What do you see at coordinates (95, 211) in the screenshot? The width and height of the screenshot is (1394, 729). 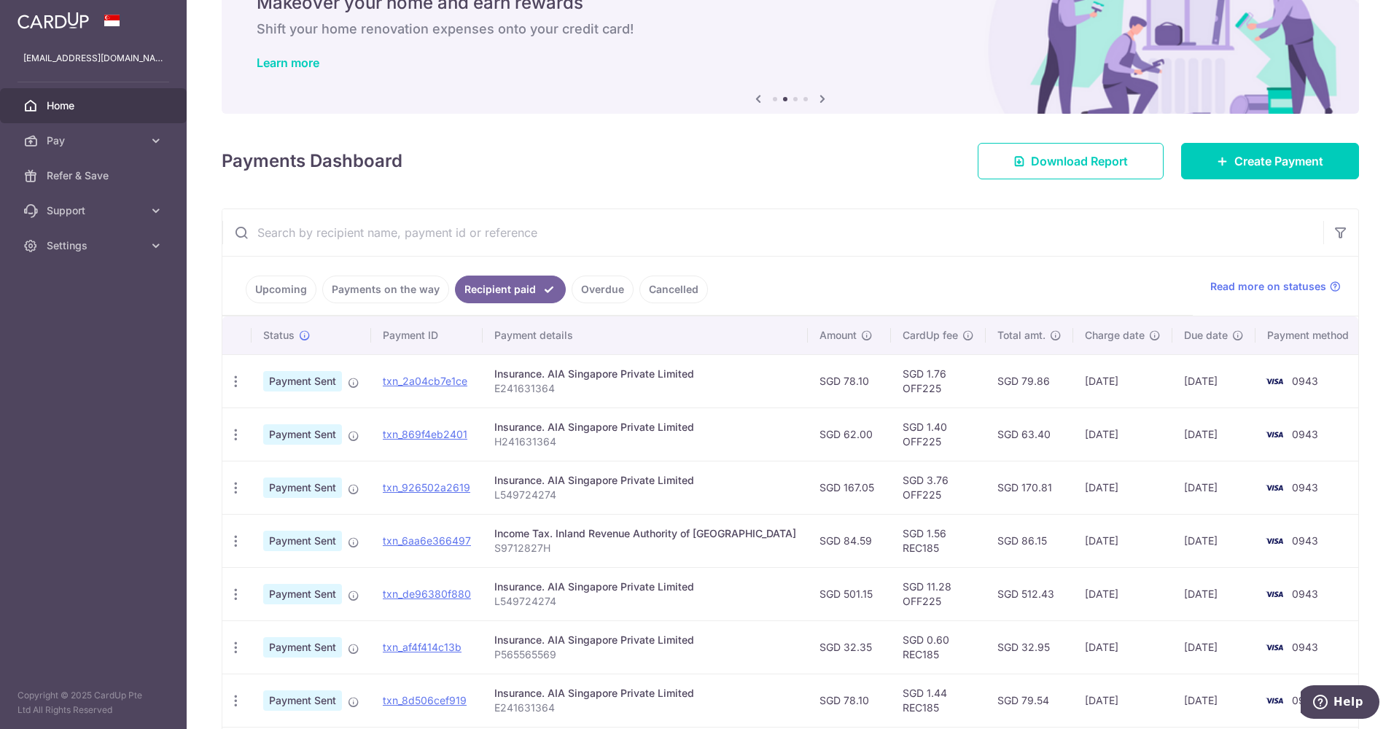 I see `span: Support` at bounding box center [95, 211].